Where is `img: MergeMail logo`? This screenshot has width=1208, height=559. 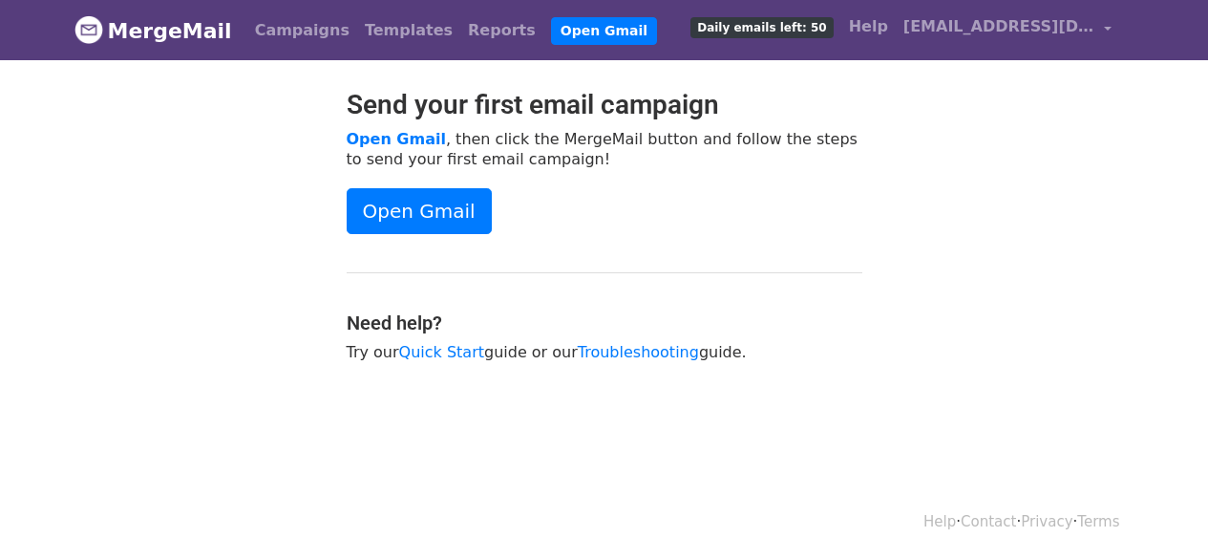
img: MergeMail logo is located at coordinates (89, 30).